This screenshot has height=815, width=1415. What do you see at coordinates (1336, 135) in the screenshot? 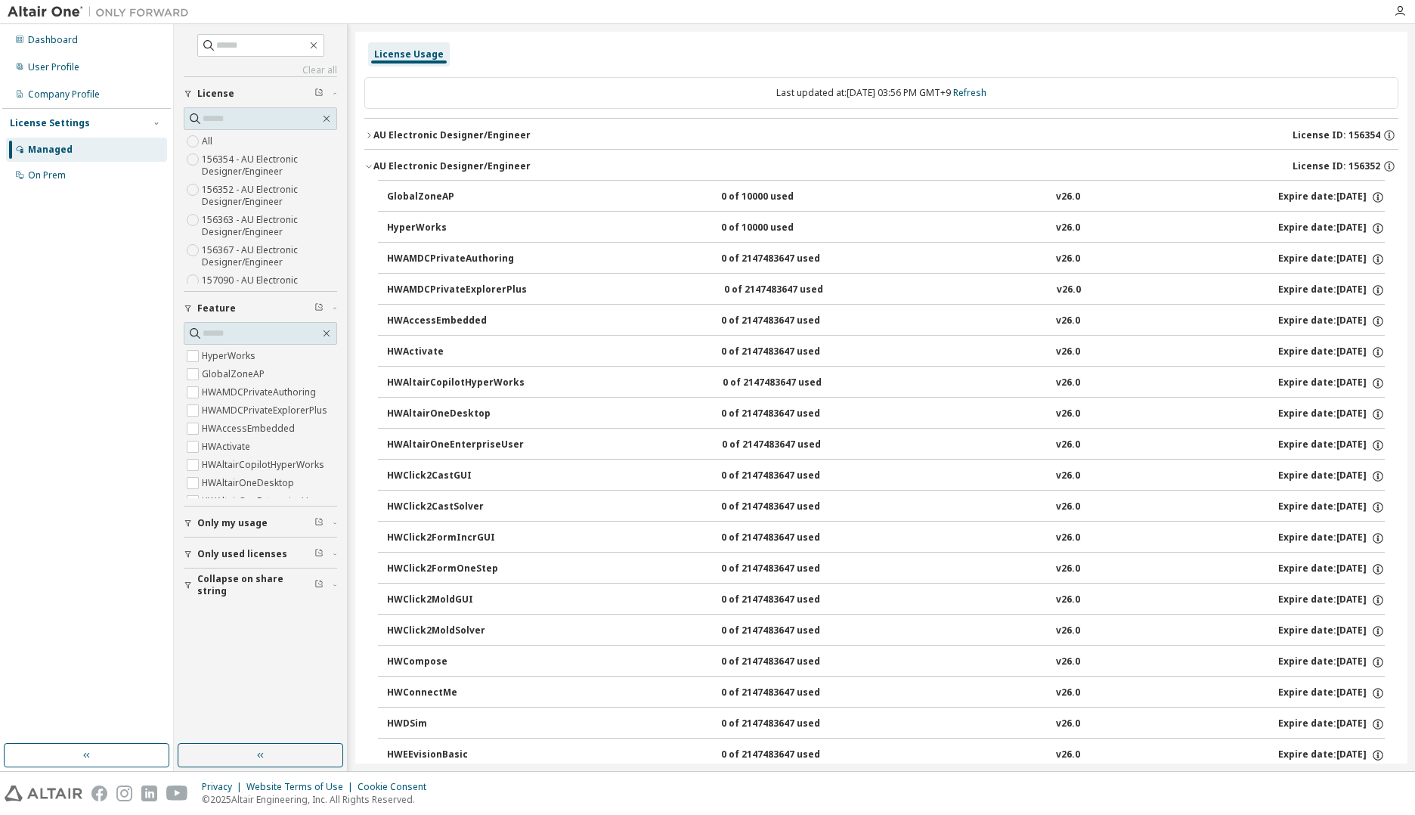
I see `span: License ID: 156354` at bounding box center [1336, 135].